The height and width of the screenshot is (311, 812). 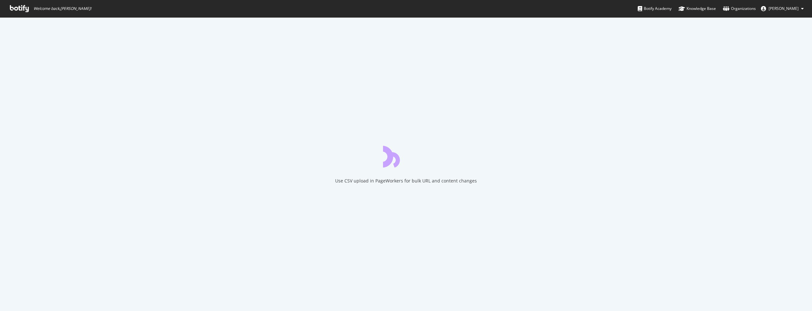 I want to click on div: animation, so click(x=406, y=156).